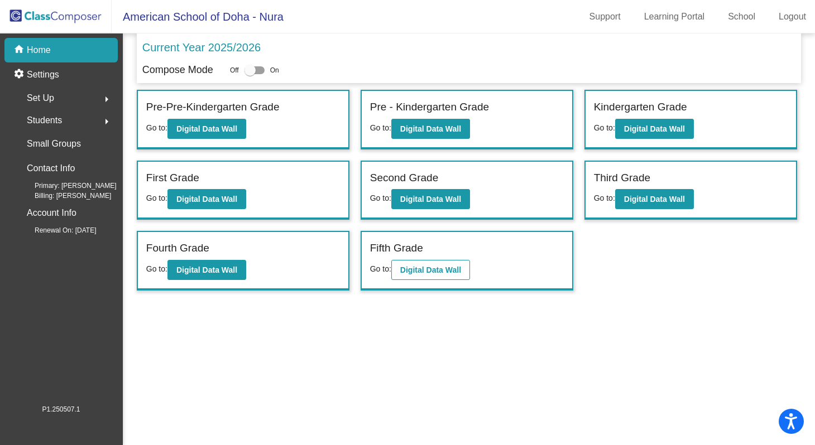 The width and height of the screenshot is (815, 445). What do you see at coordinates (172, 178) in the screenshot?
I see `label: First Grade` at bounding box center [172, 178].